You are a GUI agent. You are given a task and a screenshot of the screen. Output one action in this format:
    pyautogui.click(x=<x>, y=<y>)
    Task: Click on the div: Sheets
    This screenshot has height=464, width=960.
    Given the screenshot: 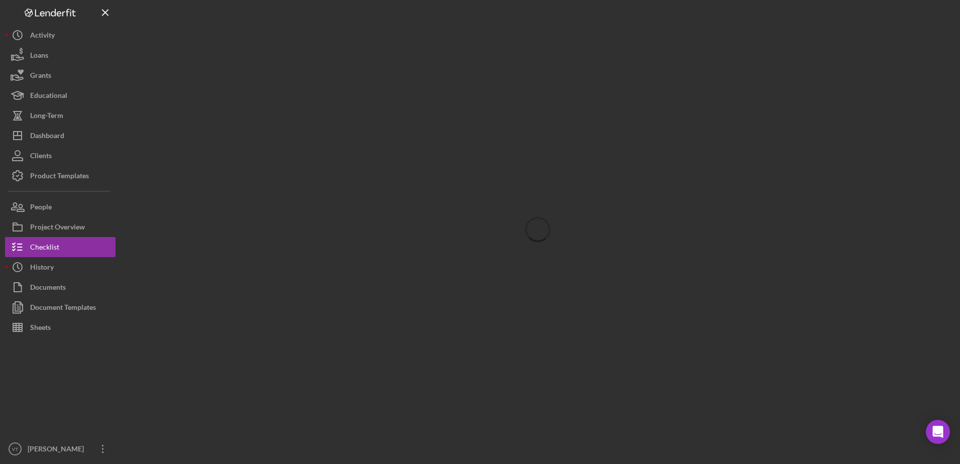 What is the action you would take?
    pyautogui.click(x=40, y=329)
    